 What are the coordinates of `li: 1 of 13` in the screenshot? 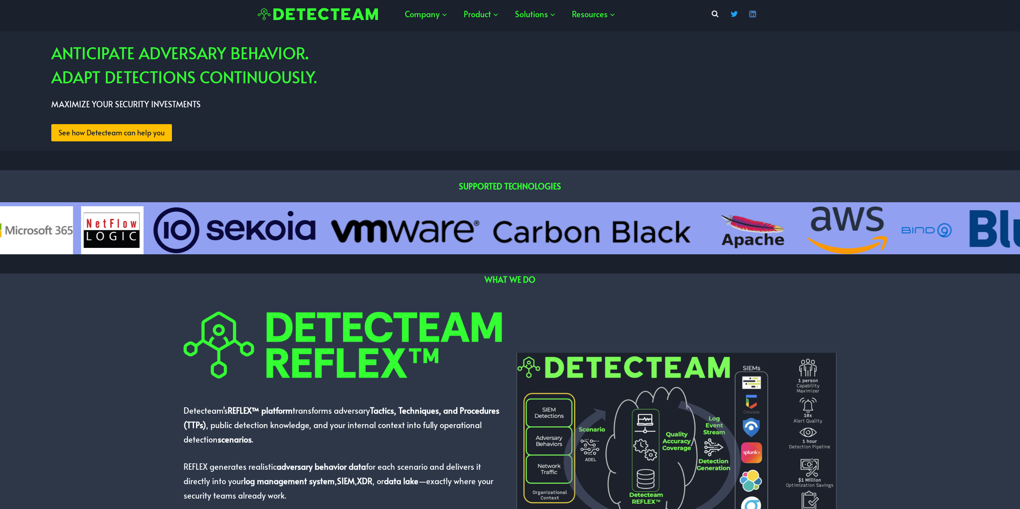 It's located at (751, 230).